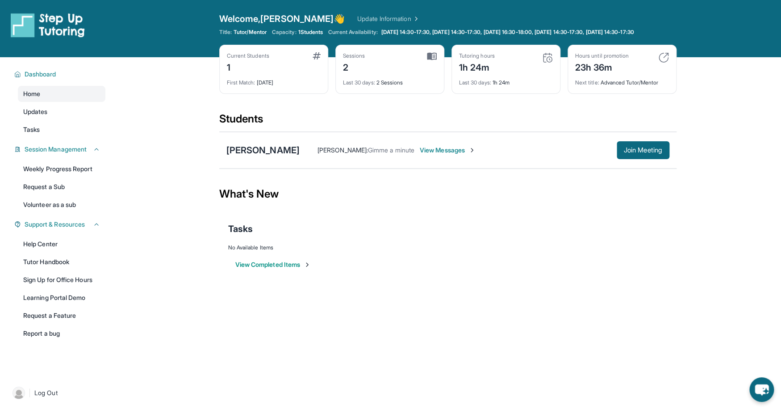 This screenshot has height=409, width=781. Describe the element at coordinates (62, 112) in the screenshot. I see `a: Updates` at that location.